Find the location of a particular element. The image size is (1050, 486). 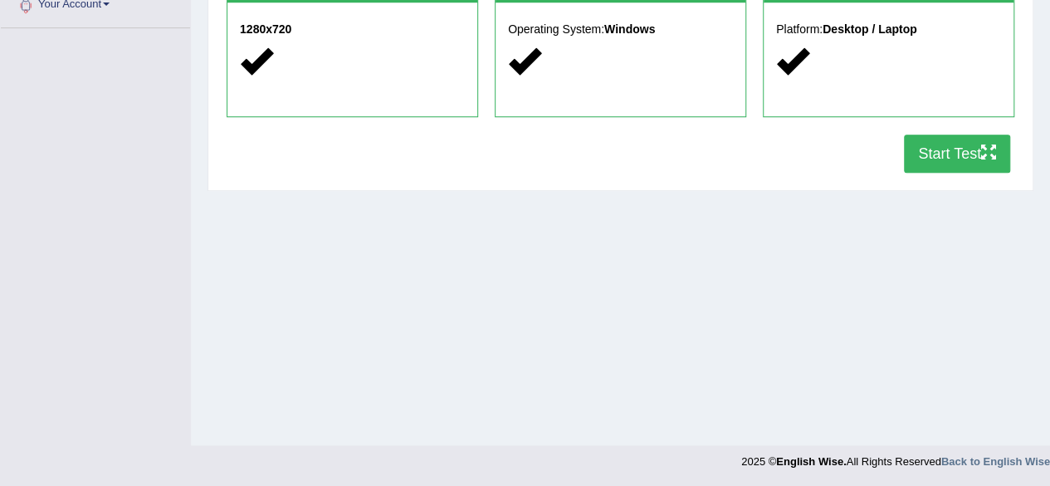

strong: Back to English Wise is located at coordinates (995, 461).